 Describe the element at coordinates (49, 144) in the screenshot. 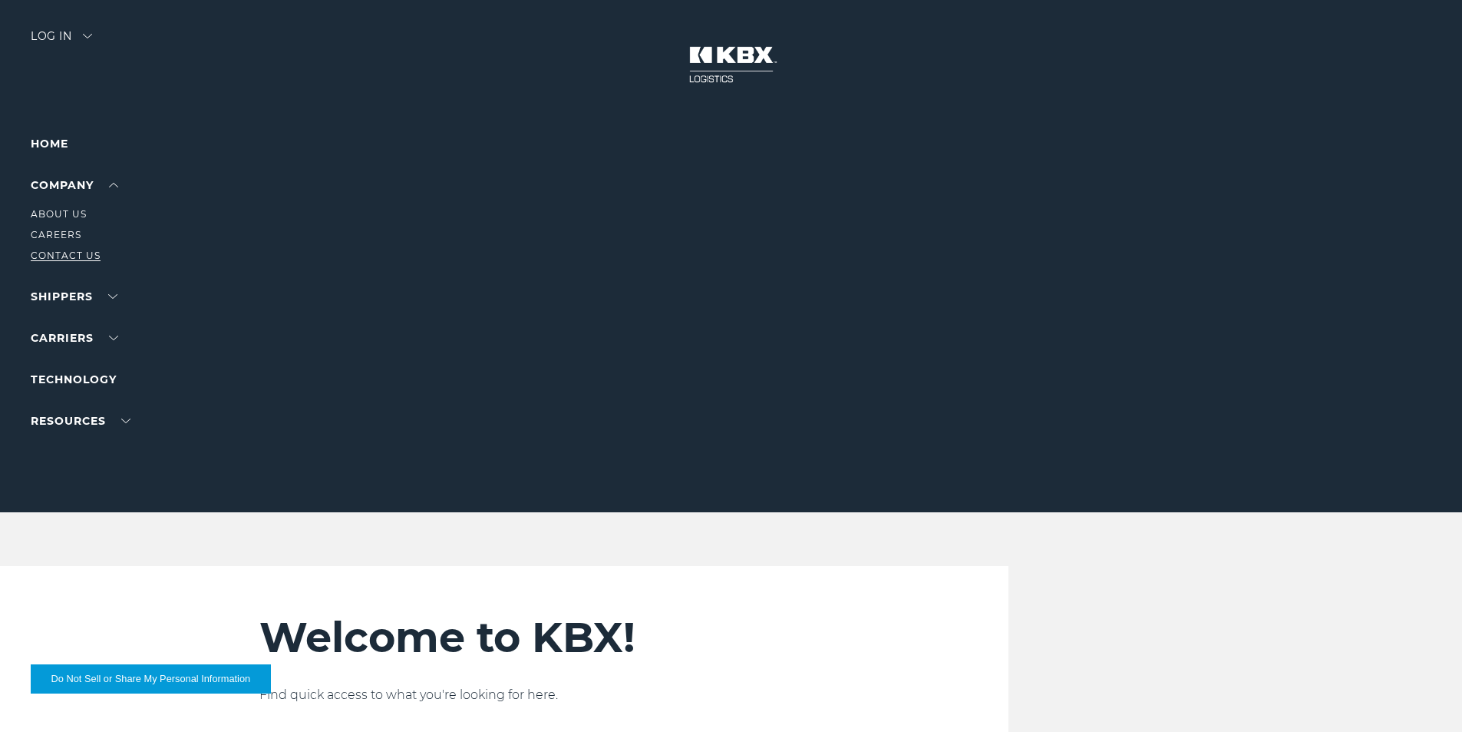

I see `a: Home` at that location.